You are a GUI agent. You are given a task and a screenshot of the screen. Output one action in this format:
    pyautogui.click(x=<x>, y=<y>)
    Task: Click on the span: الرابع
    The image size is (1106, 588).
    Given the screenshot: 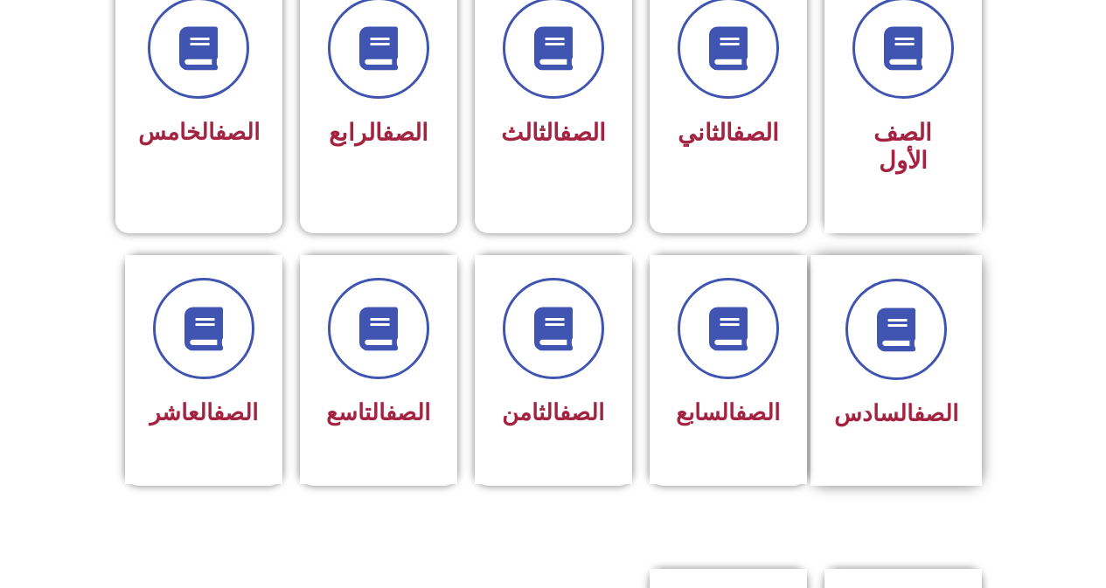 What is the action you would take?
    pyautogui.click(x=378, y=133)
    